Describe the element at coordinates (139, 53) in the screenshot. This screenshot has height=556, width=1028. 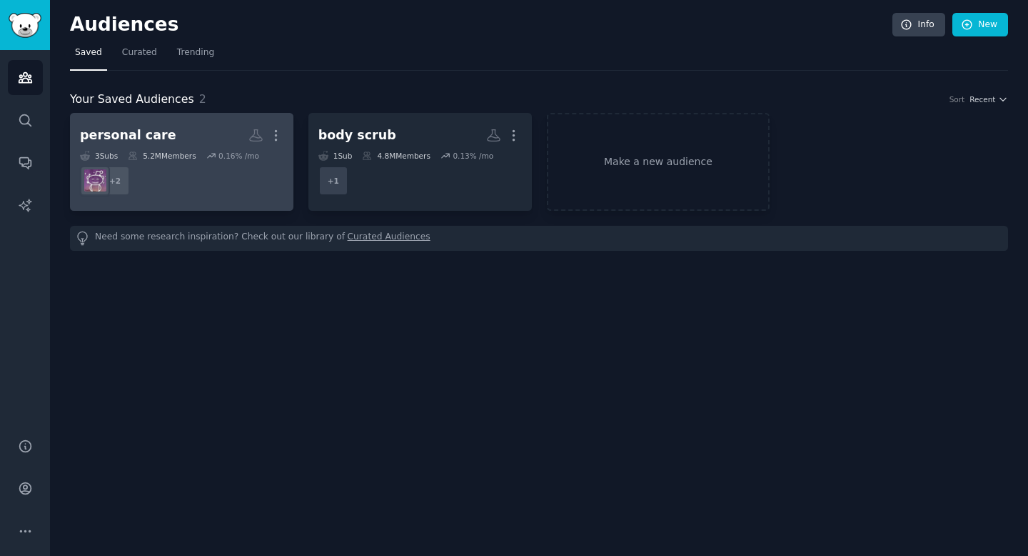
I see `span: Curated` at that location.